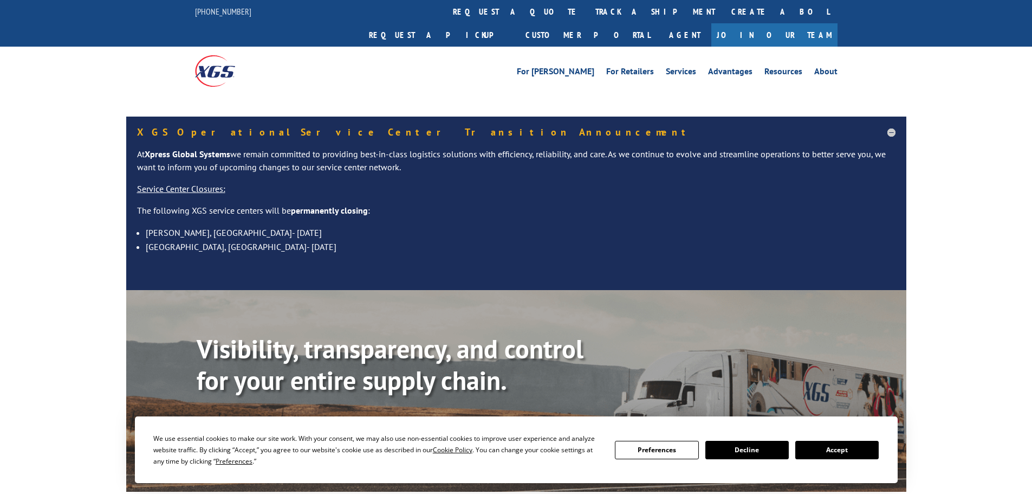  What do you see at coordinates (187, 154) in the screenshot?
I see `strong: Xpress Global Systems` at bounding box center [187, 154].